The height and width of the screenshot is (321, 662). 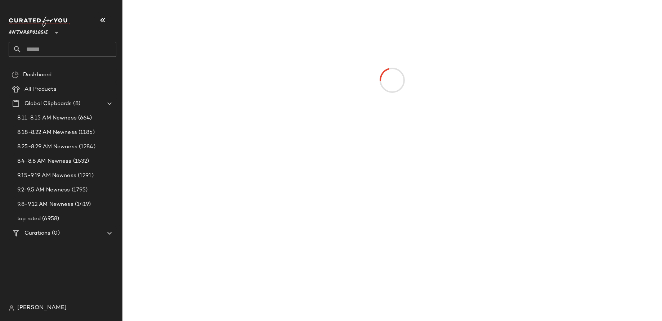 What do you see at coordinates (84, 118) in the screenshot?
I see `span: (664)` at bounding box center [84, 118].